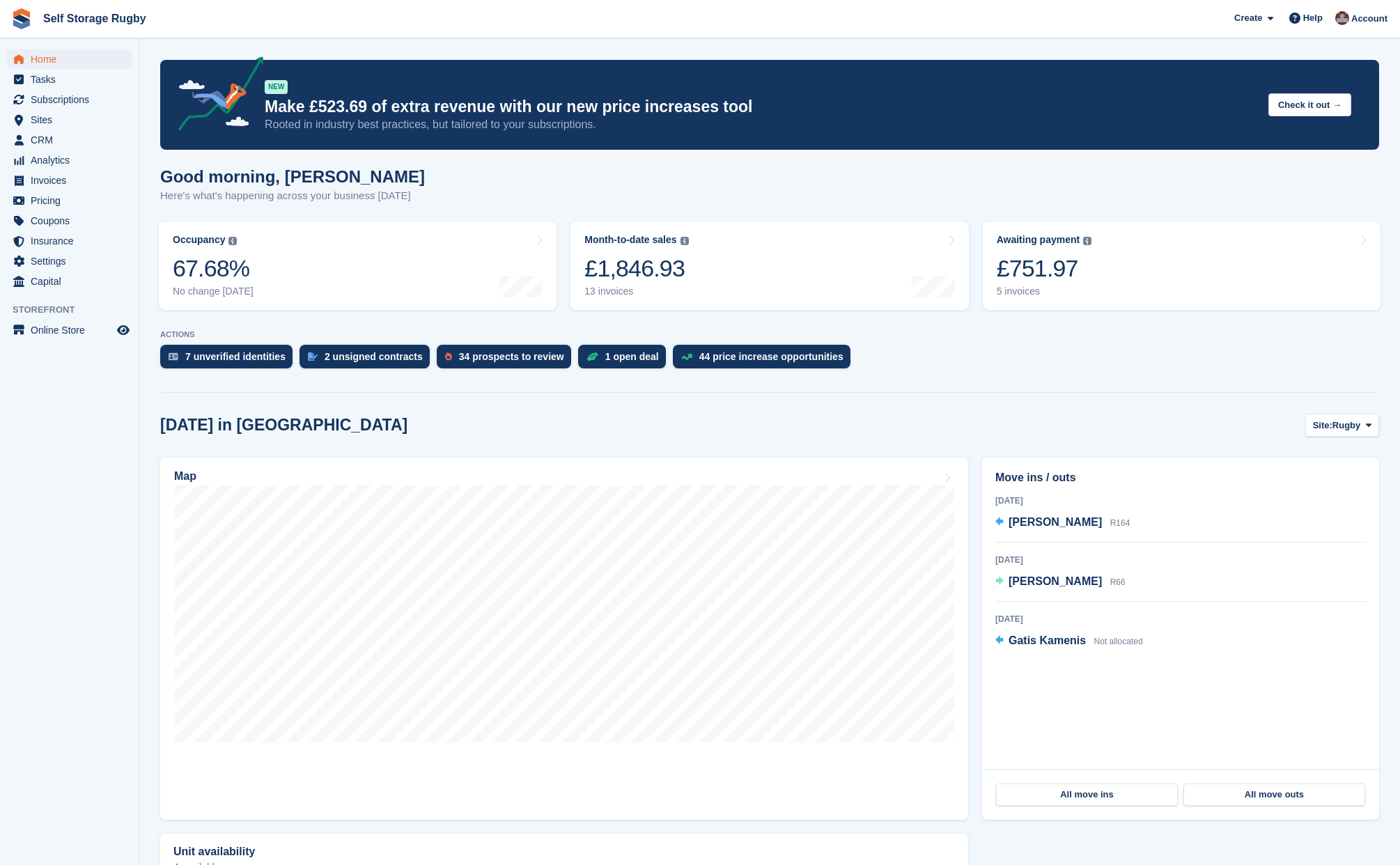 The width and height of the screenshot is (1400, 865). Describe the element at coordinates (1310, 105) in the screenshot. I see `button: Check it out →` at that location.